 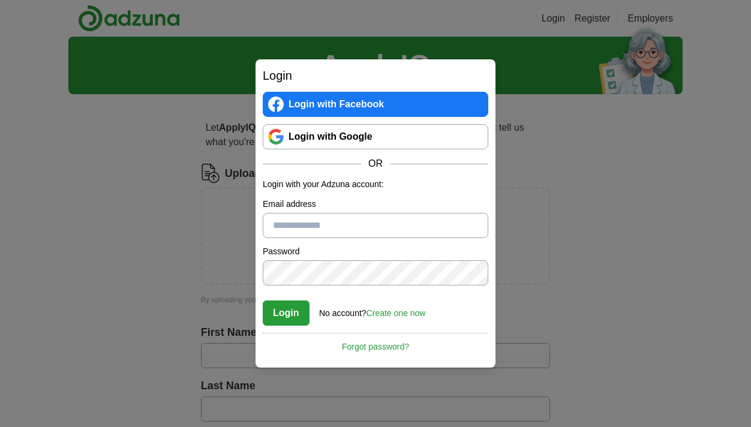 What do you see at coordinates (376, 184) in the screenshot?
I see `p: Login with your Adzuna account:` at bounding box center [376, 184].